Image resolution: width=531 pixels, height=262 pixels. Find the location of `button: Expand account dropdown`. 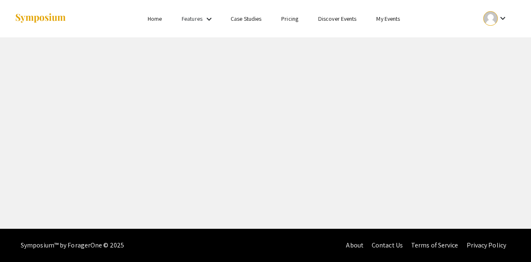

button: Expand account dropdown is located at coordinates (495, 18).